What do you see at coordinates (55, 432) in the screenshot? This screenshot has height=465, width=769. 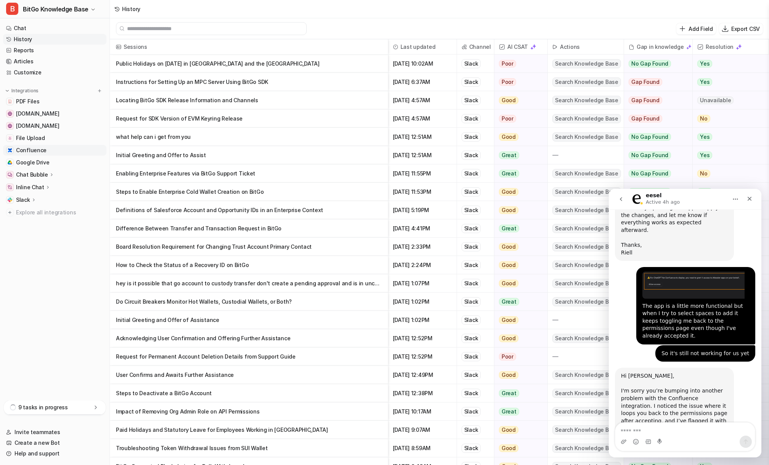 I see `a: Invite teammates` at bounding box center [55, 432].